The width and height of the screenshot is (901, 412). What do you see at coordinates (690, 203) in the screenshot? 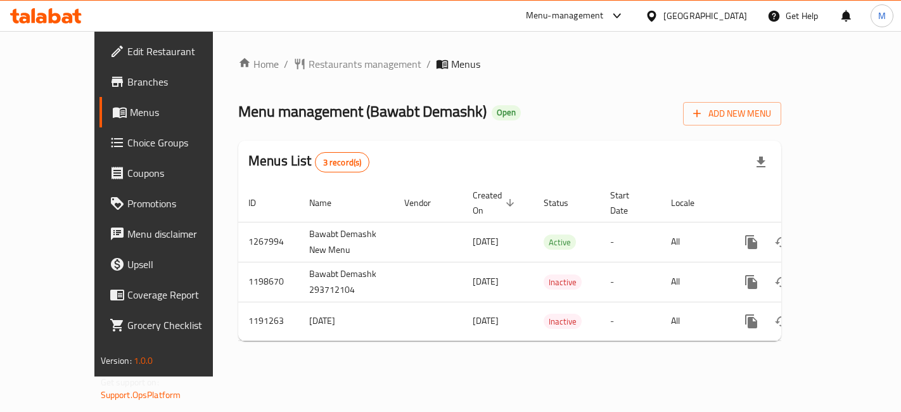
I see `span: Locale` at bounding box center [690, 203].